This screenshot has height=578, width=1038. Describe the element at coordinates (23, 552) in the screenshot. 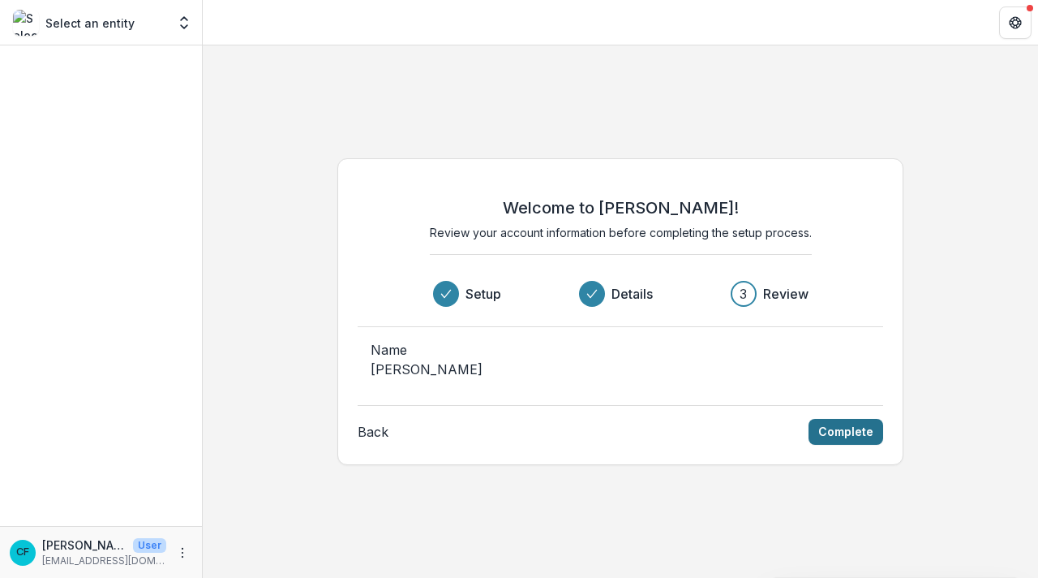

I see `div: Caden Foley` at that location.